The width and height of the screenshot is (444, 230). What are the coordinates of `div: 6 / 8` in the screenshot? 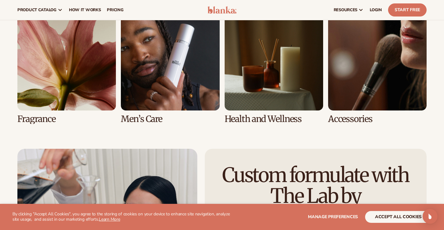 It's located at (170, 68).